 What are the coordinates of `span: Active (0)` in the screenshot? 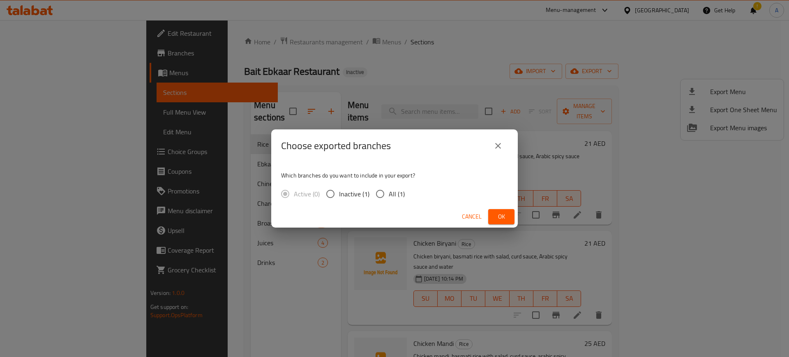 It's located at (307, 194).